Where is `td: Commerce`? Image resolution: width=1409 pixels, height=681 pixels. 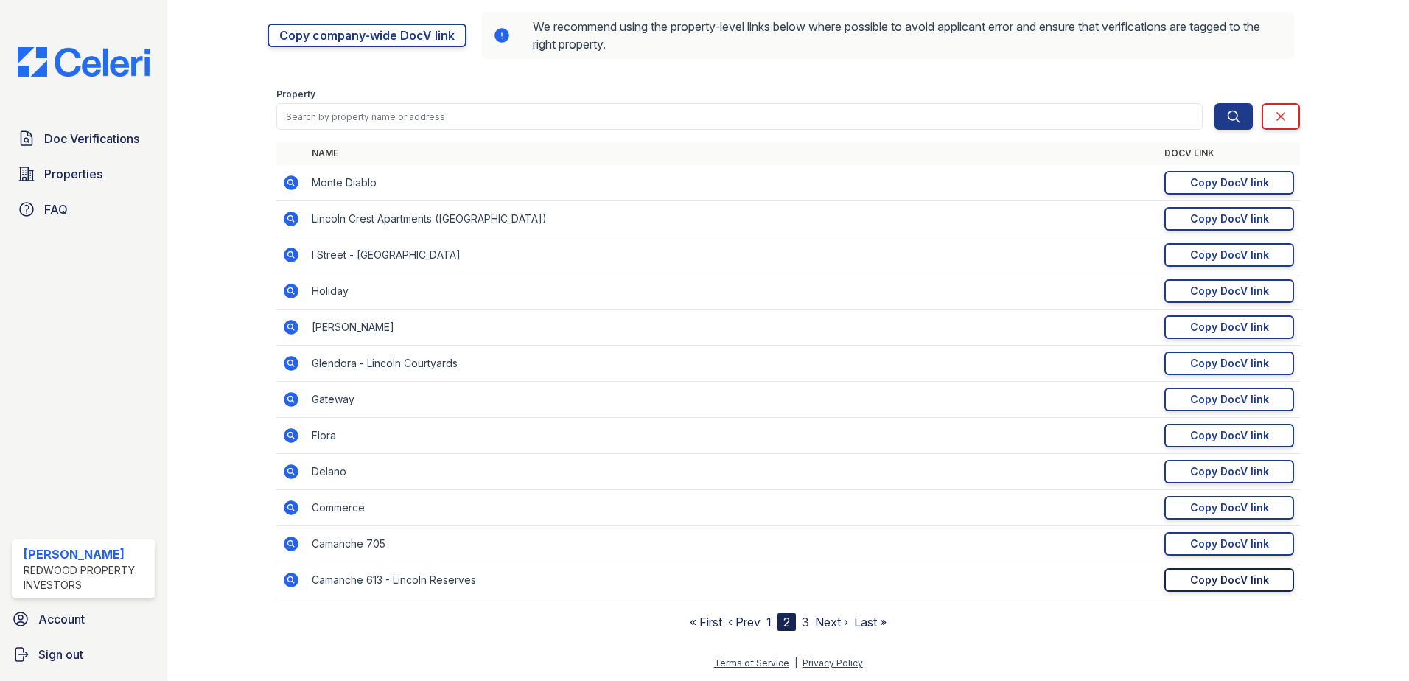 td: Commerce is located at coordinates (732, 508).